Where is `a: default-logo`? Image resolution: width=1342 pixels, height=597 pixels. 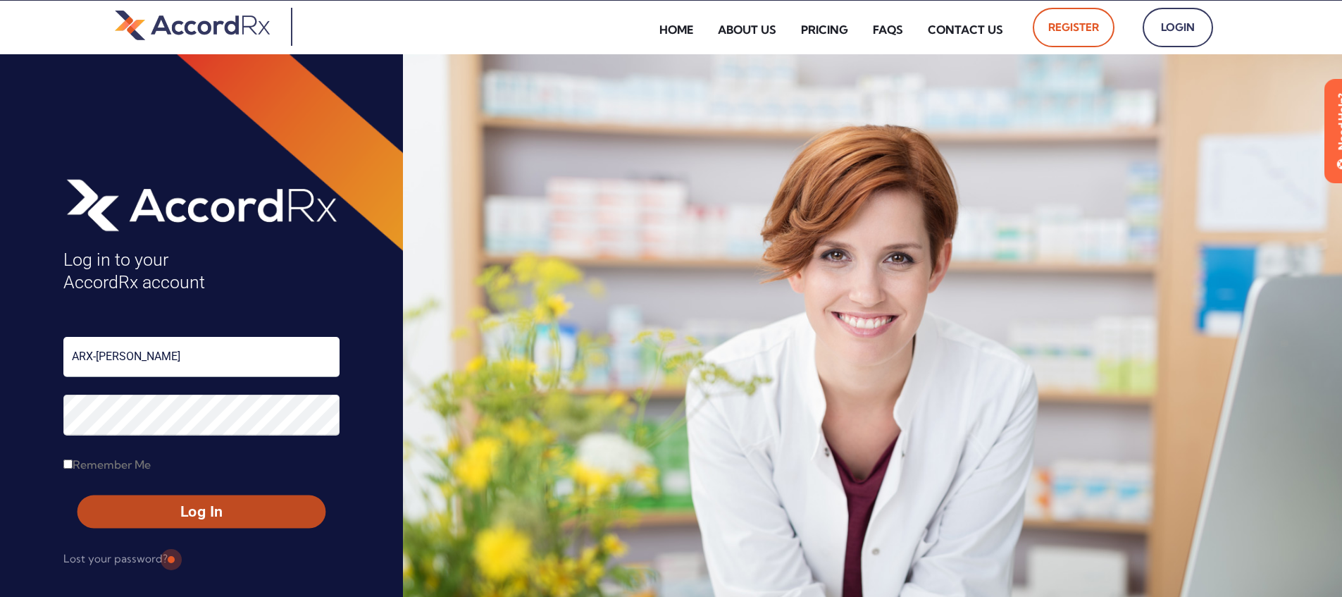
a: default-logo is located at coordinates (192, 25).